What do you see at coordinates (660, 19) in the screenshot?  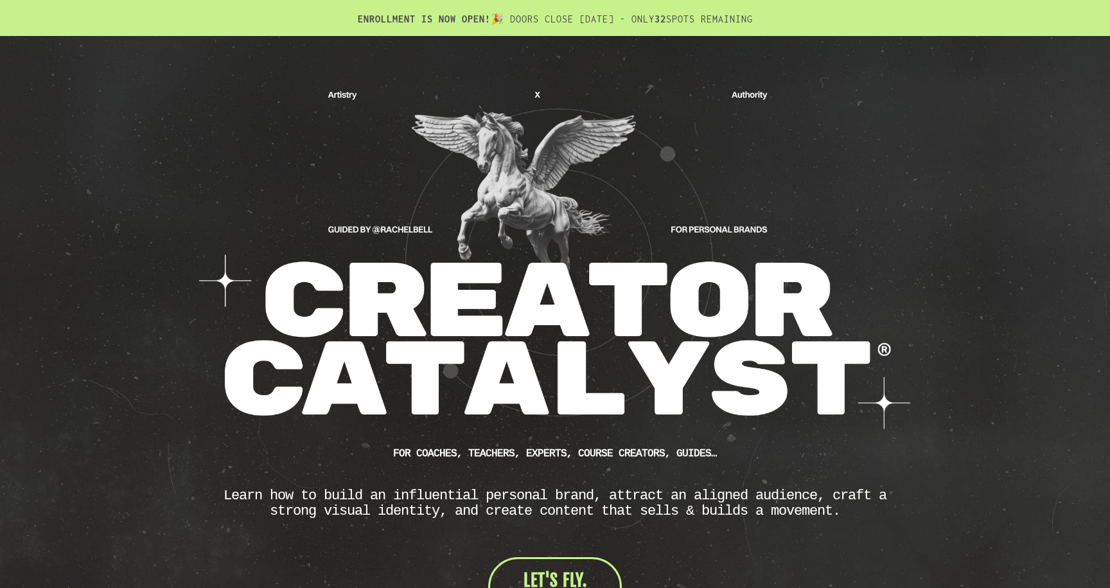 I see `b: 32` at bounding box center [660, 19].